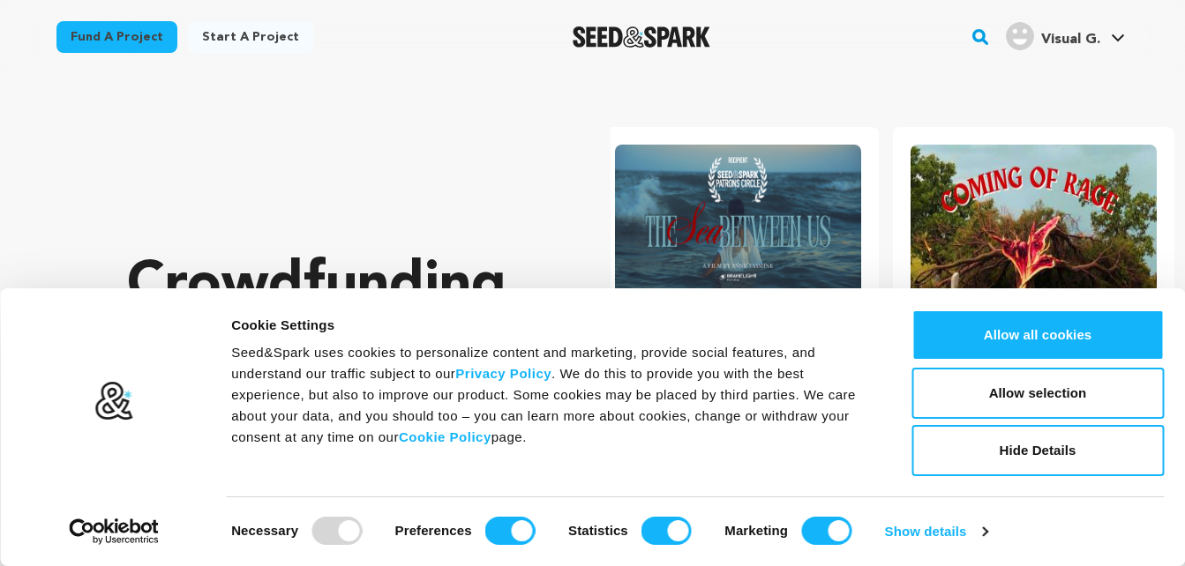 Image resolution: width=1185 pixels, height=566 pixels. What do you see at coordinates (936, 532) in the screenshot?
I see `a: Show details` at bounding box center [936, 532].